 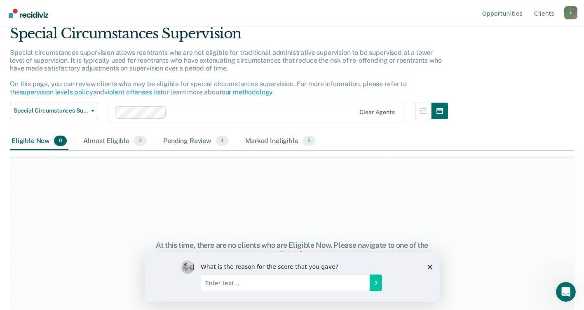 I want to click on img: Recidiviz, so click(x=28, y=13).